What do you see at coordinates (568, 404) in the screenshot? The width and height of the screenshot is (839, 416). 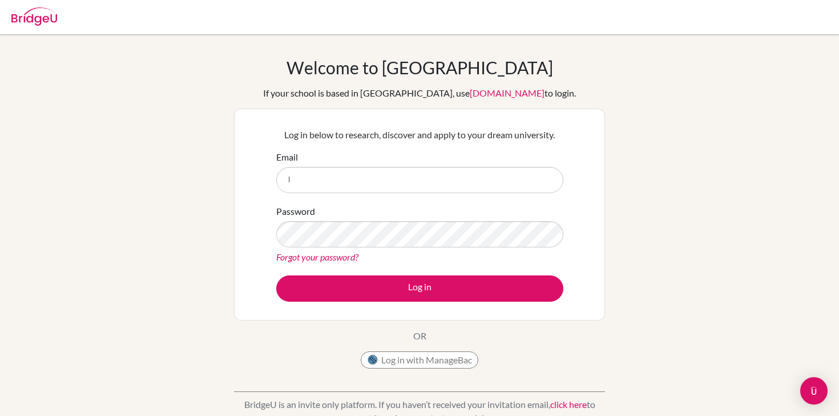 I see `a: click here` at bounding box center [568, 404].